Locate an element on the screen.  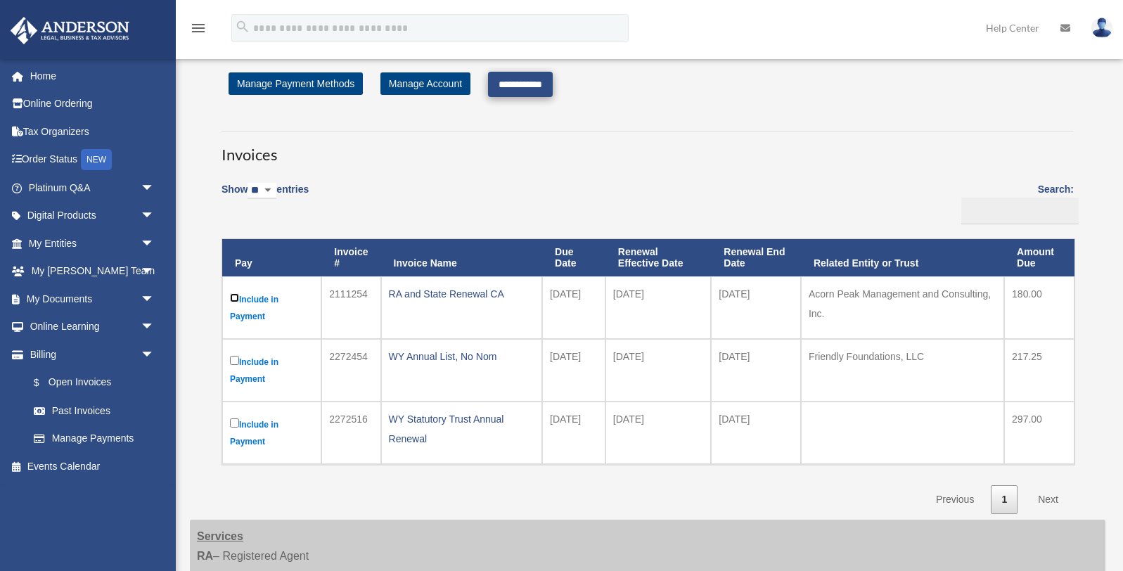
a: 1 is located at coordinates (1004, 499).